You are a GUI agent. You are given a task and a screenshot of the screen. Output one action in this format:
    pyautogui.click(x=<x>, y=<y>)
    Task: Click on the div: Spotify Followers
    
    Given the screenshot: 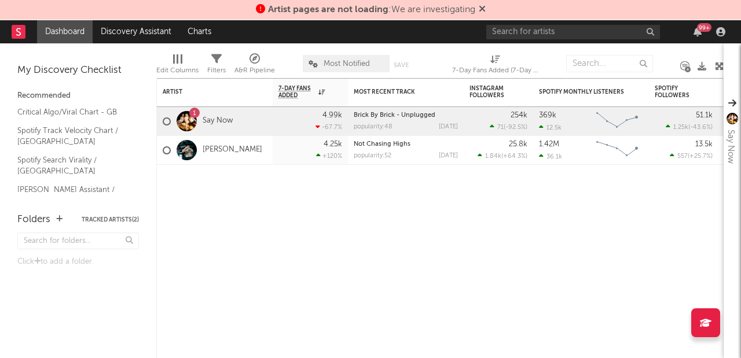 What is the action you would take?
    pyautogui.click(x=675, y=92)
    